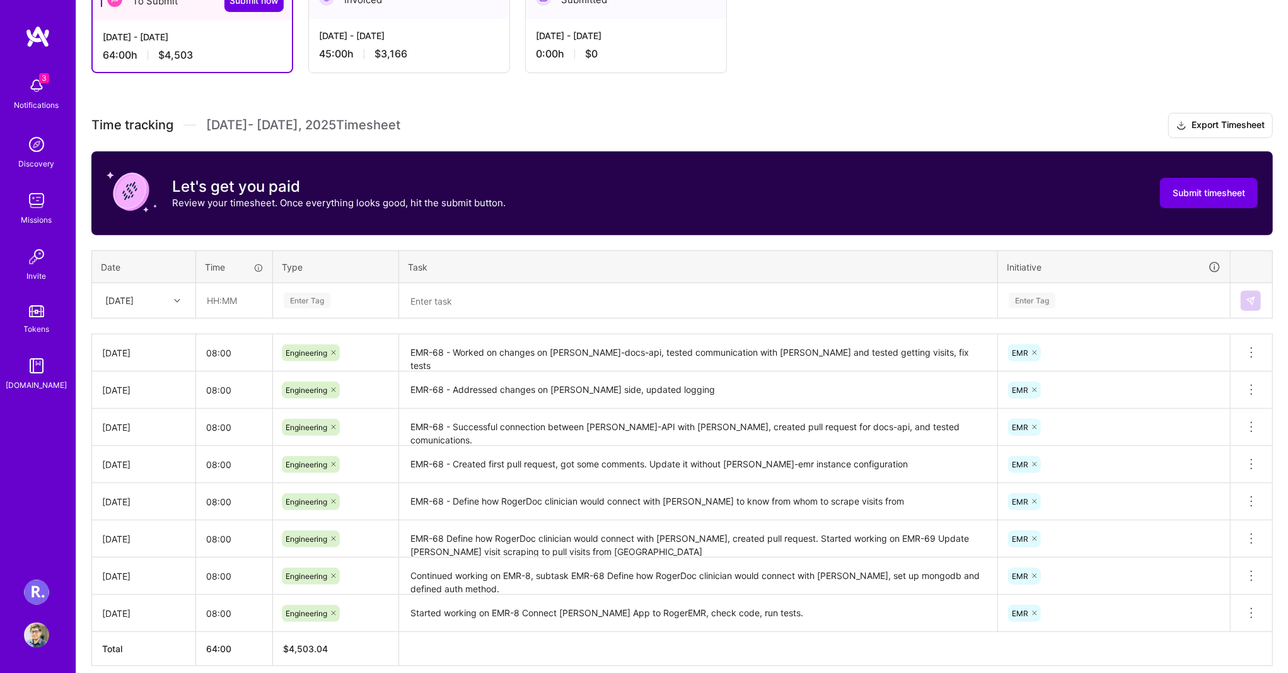 This screenshot has height=673, width=1288. I want to click on th: Total, so click(144, 649).